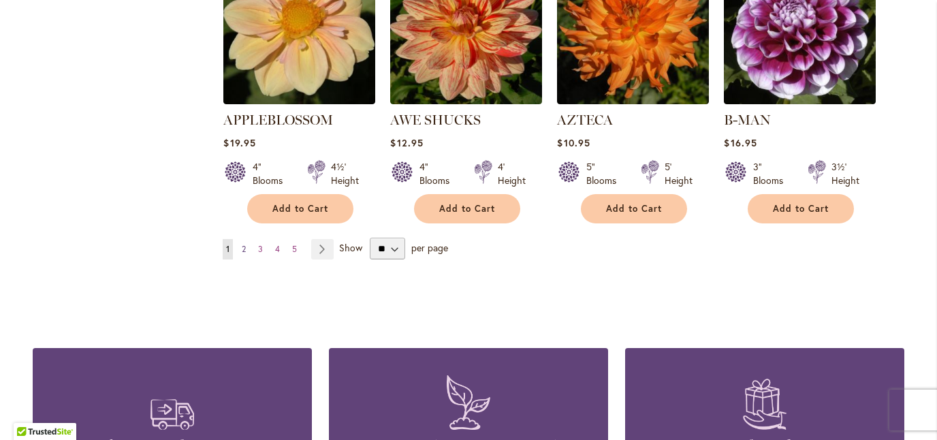 This screenshot has height=440, width=937. What do you see at coordinates (227, 248) in the screenshot?
I see `span: 1` at bounding box center [227, 248].